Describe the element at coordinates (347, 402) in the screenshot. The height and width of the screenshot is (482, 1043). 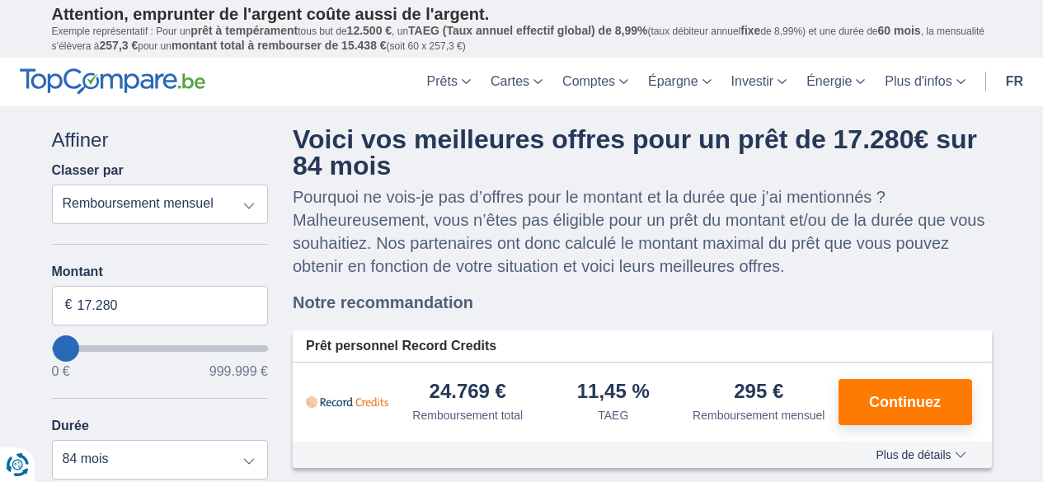
I see `img: pret personnel Record Credits` at that location.